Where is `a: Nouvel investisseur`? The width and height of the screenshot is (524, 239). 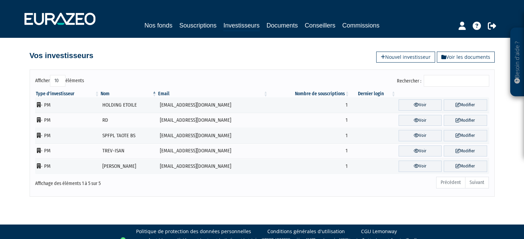
a: Nouvel investisseur is located at coordinates (405, 57).